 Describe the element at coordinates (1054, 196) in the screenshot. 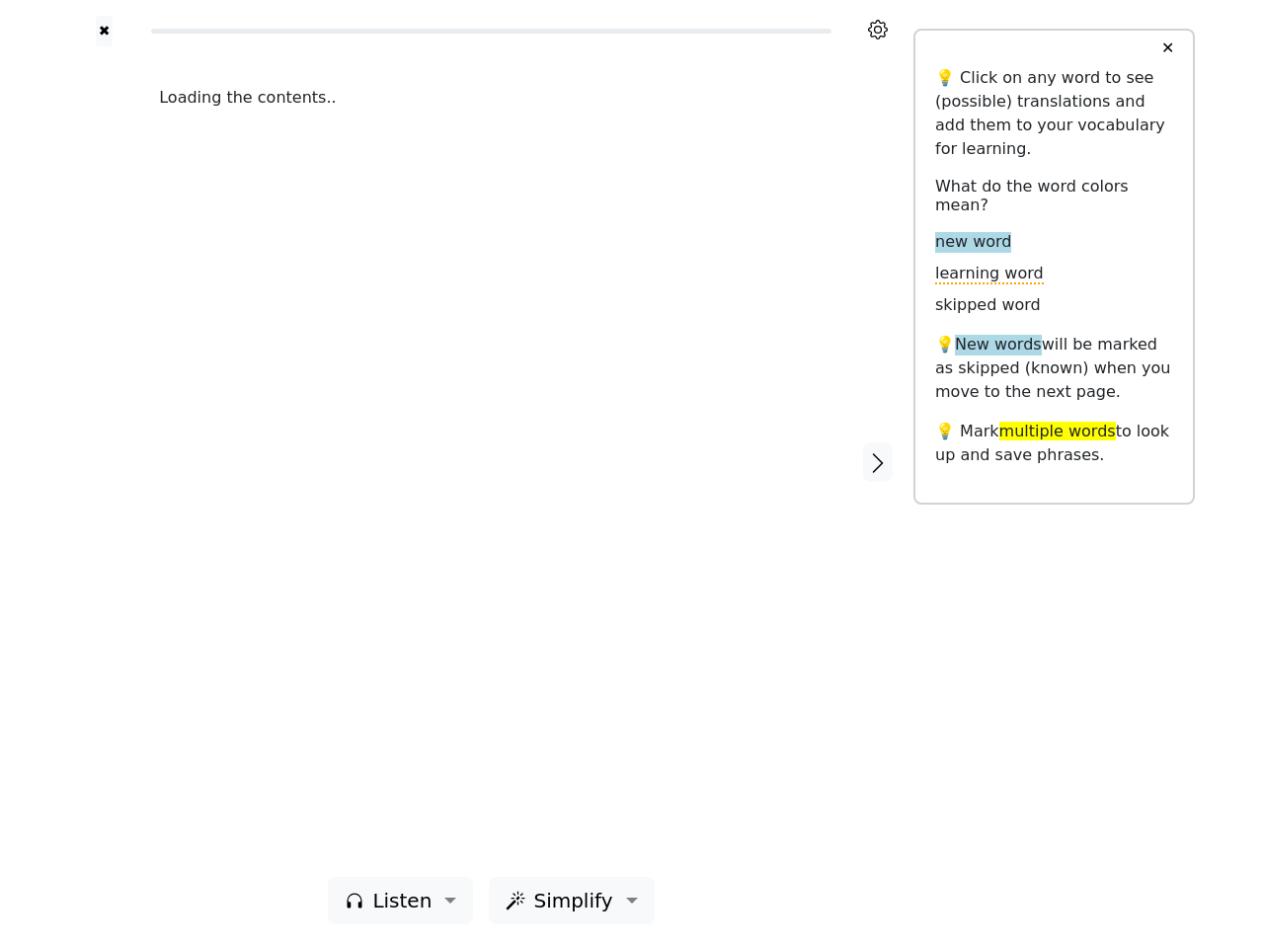

I see `h6: What do the word colors mean?` at that location.